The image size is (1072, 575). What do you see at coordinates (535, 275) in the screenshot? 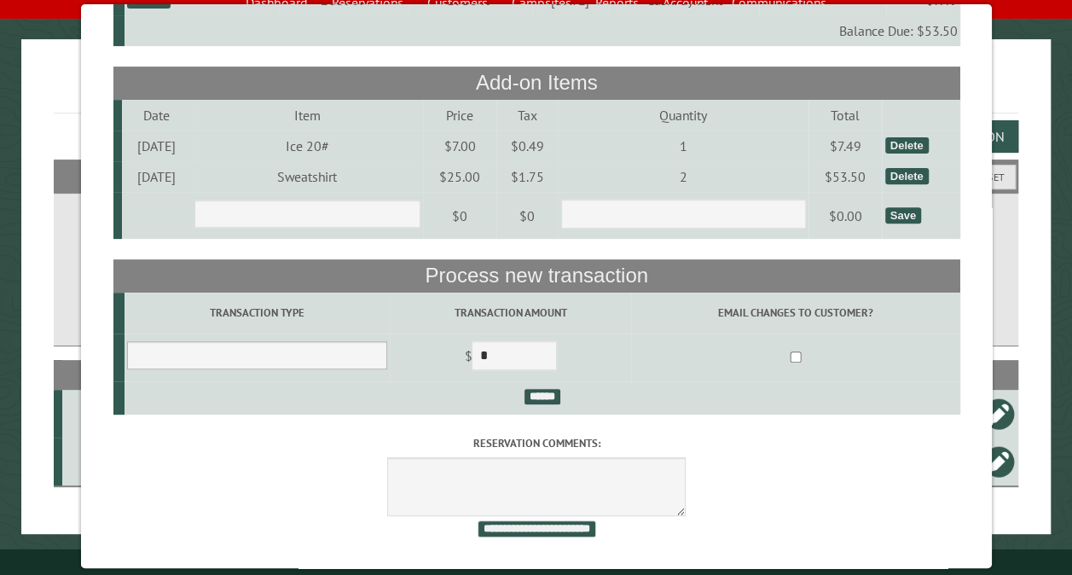
I see `th: Process new transaction` at bounding box center [535, 275].